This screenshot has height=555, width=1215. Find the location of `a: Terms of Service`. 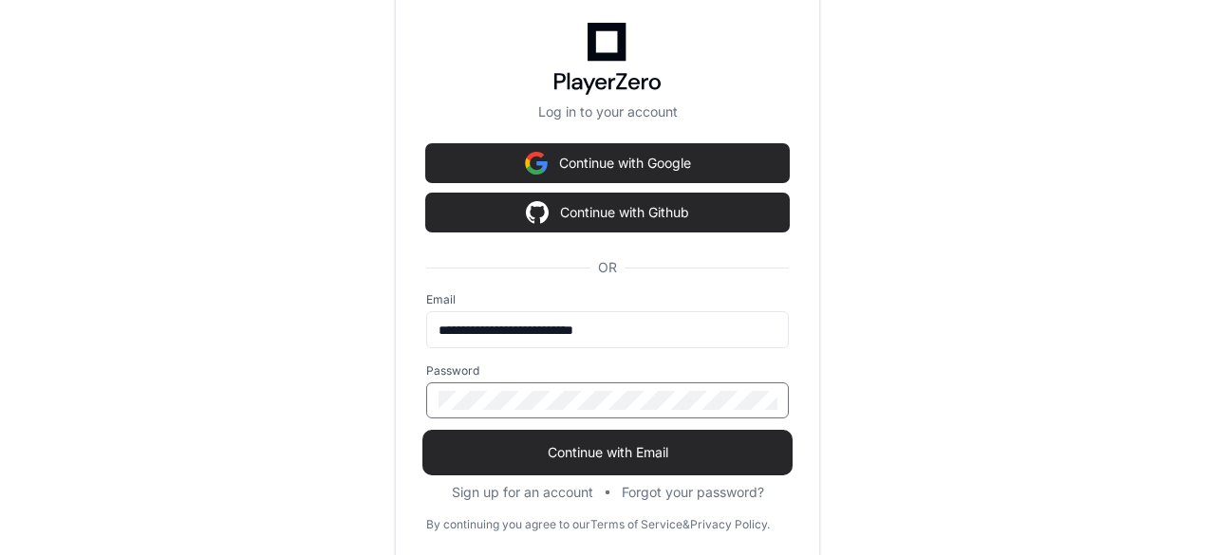

a: Terms of Service is located at coordinates (636, 525).